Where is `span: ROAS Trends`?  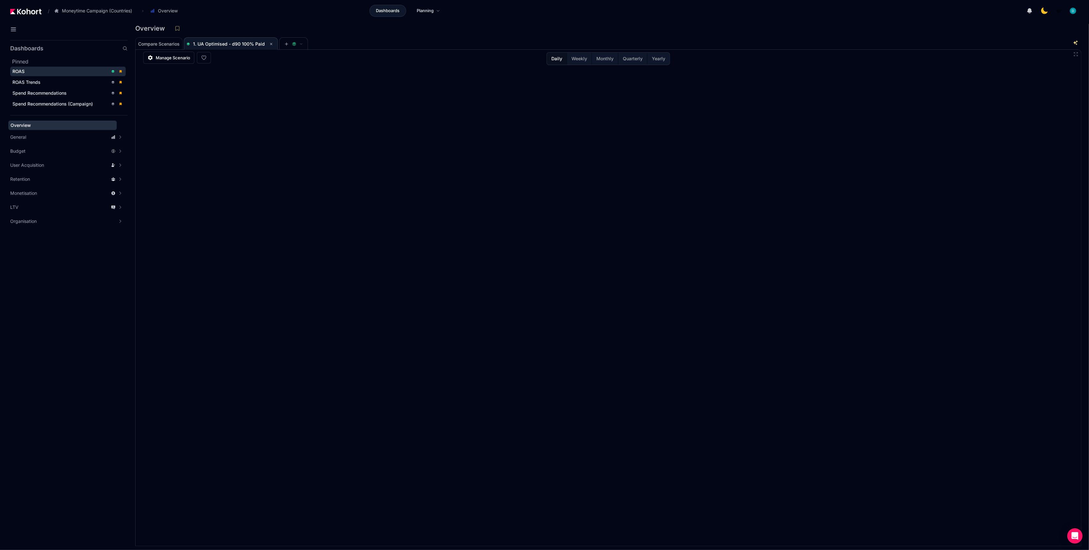 span: ROAS Trends is located at coordinates (26, 82).